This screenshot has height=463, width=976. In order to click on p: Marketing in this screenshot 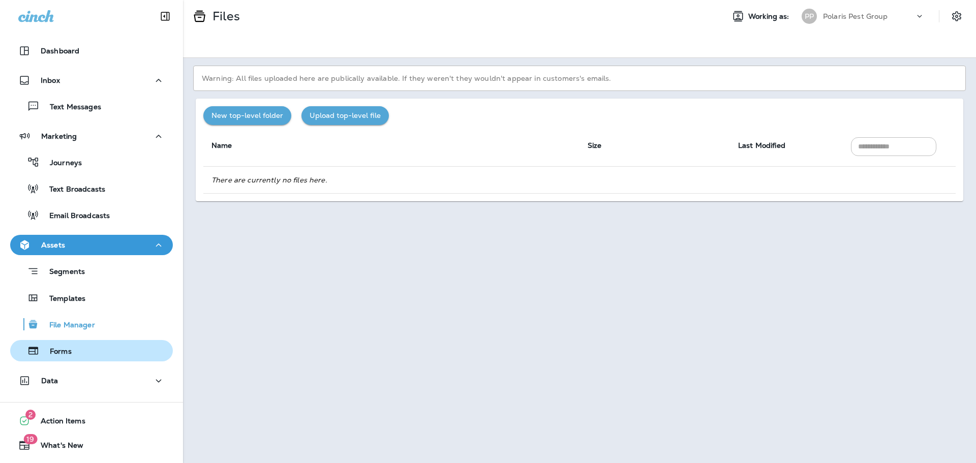, I will do `click(59, 136)`.